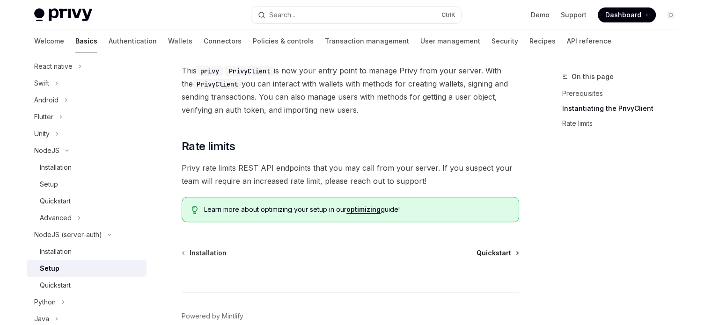 The image size is (712, 325). Describe the element at coordinates (87, 302) in the screenshot. I see `button: Toggle Python section` at that location.